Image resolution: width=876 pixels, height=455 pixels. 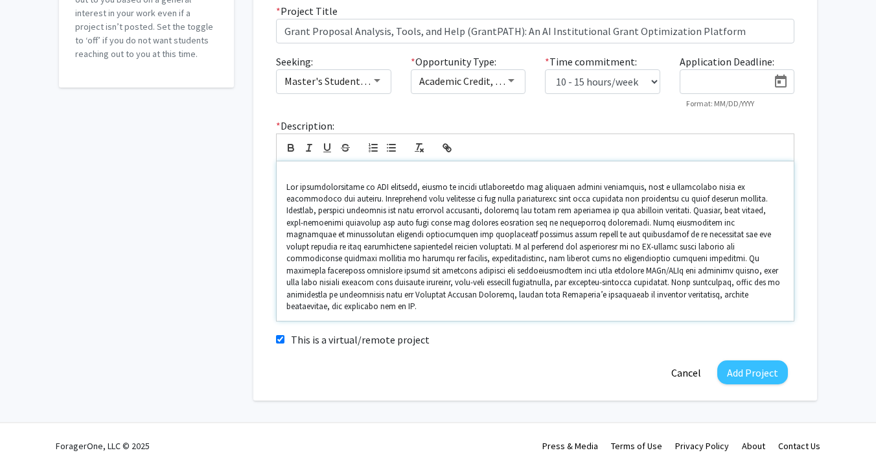 What do you see at coordinates (720, 104) in the screenshot?
I see `mat-hint: Format: MM/DD/YYYY` at bounding box center [720, 104].